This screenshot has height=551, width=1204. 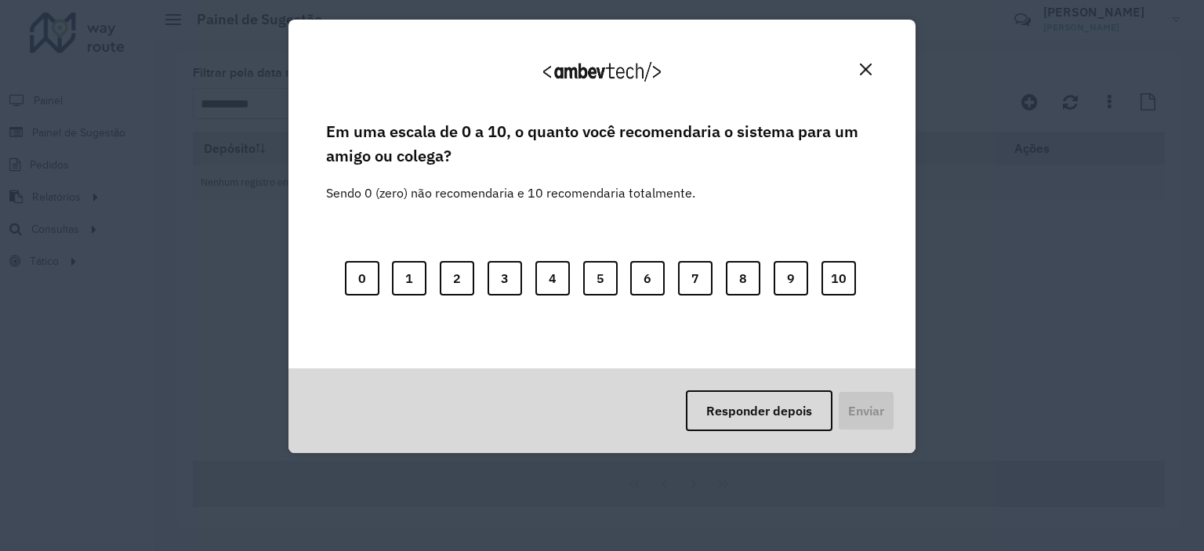 What do you see at coordinates (457, 278) in the screenshot?
I see `button: 2` at bounding box center [457, 278].